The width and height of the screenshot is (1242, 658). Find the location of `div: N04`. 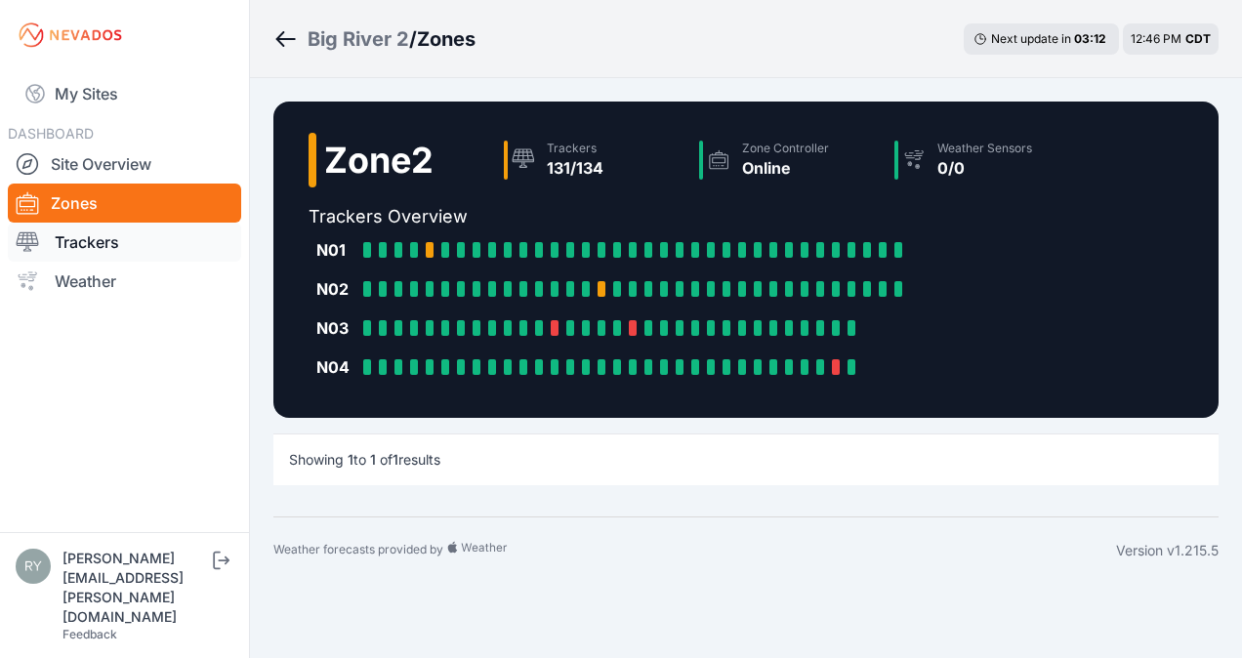

div: N04 is located at coordinates (336, 367).